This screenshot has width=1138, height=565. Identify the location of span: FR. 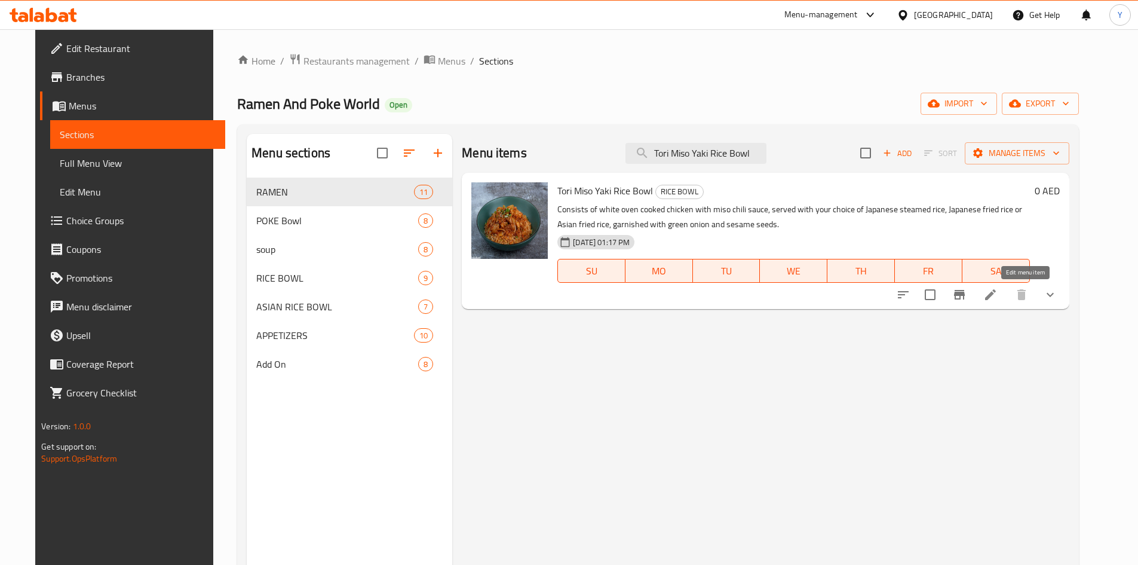
(928, 271).